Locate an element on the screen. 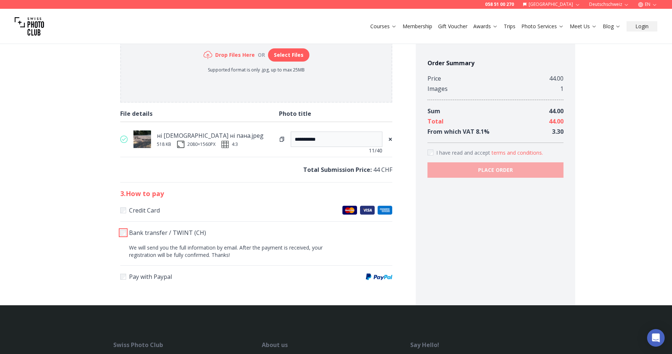  button: Courses is located at coordinates (383, 26).